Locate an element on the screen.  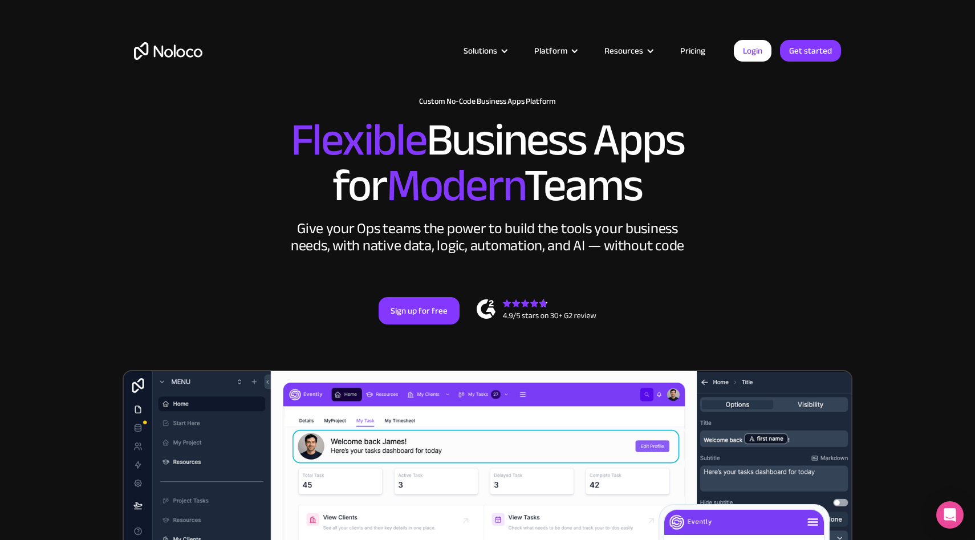
a: Get started is located at coordinates (810, 51).